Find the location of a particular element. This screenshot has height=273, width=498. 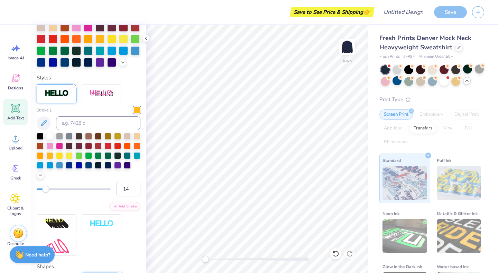

input: e.g. 7428 c is located at coordinates (98, 123).